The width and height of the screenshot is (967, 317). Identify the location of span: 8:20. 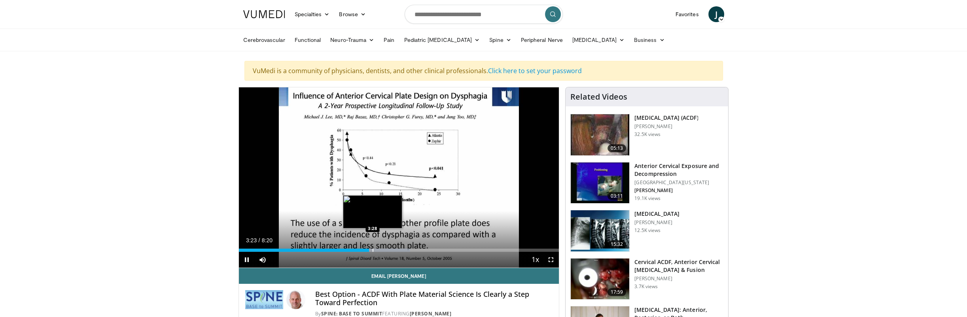
(267, 240).